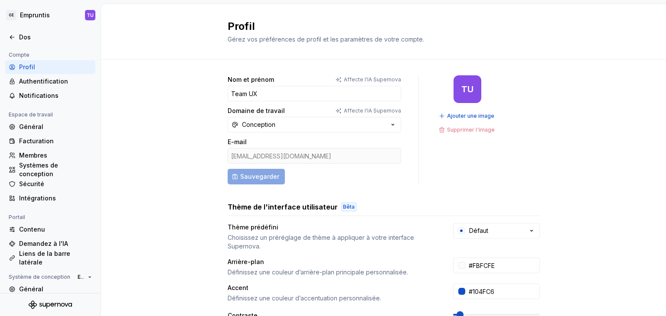  What do you see at coordinates (250, 79) in the screenshot?
I see `font: Nom et prénom` at bounding box center [250, 79].